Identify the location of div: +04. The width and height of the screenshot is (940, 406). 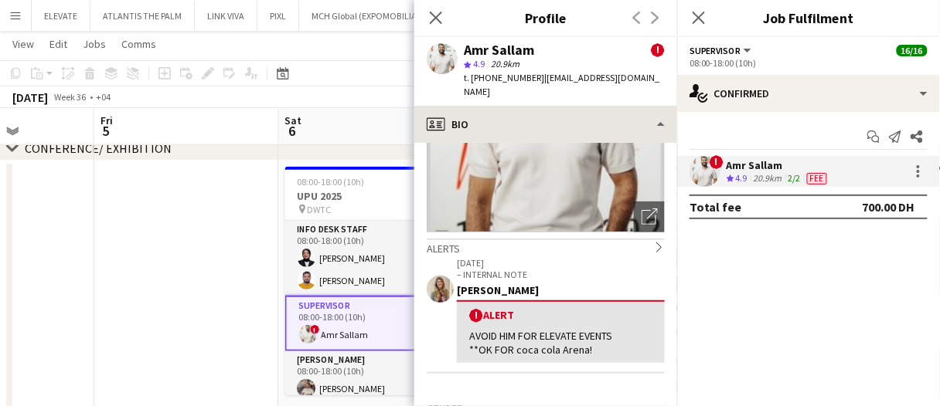
(103, 97).